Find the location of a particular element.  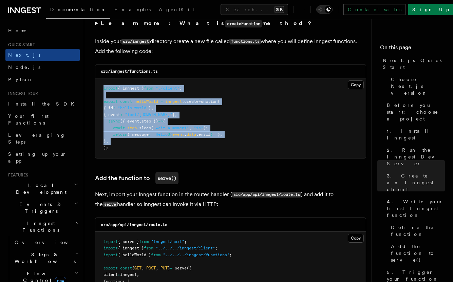

a: Leveraging Steps is located at coordinates (42, 138).